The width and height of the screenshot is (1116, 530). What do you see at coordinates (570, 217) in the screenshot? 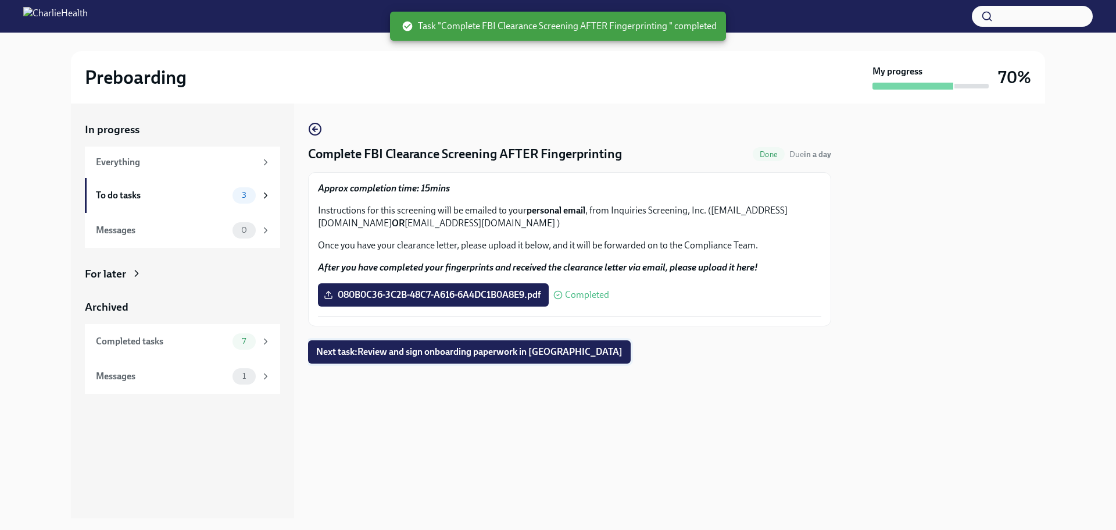
I see `p: Instructions for this screening will be emailed to your , from Inquiries Screening, Inc. ([EMAIL_...` at bounding box center [570, 217].